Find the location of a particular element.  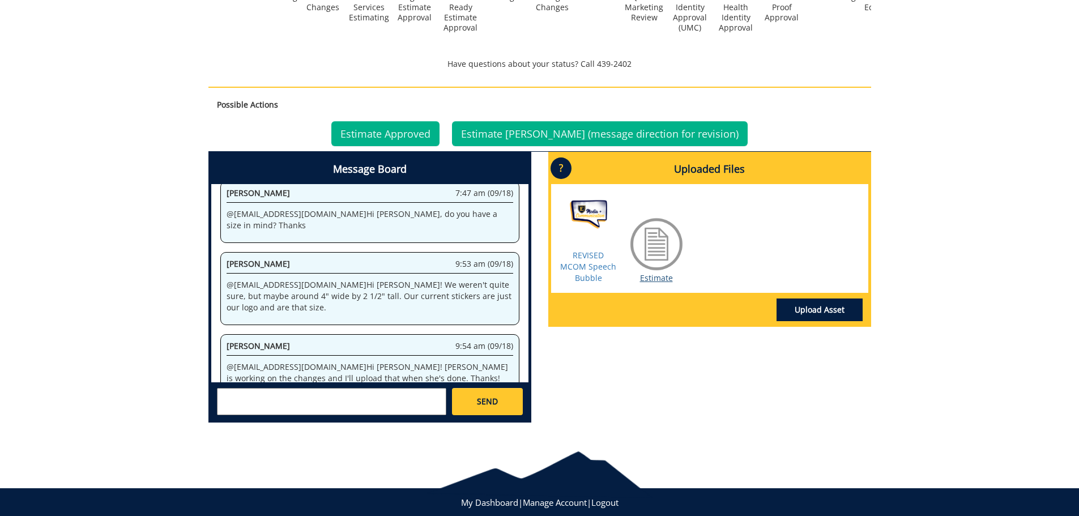

h4: Message Board is located at coordinates (370, 169).